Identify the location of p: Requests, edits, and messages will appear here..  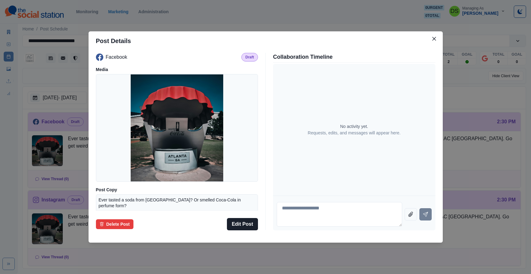
(354, 133).